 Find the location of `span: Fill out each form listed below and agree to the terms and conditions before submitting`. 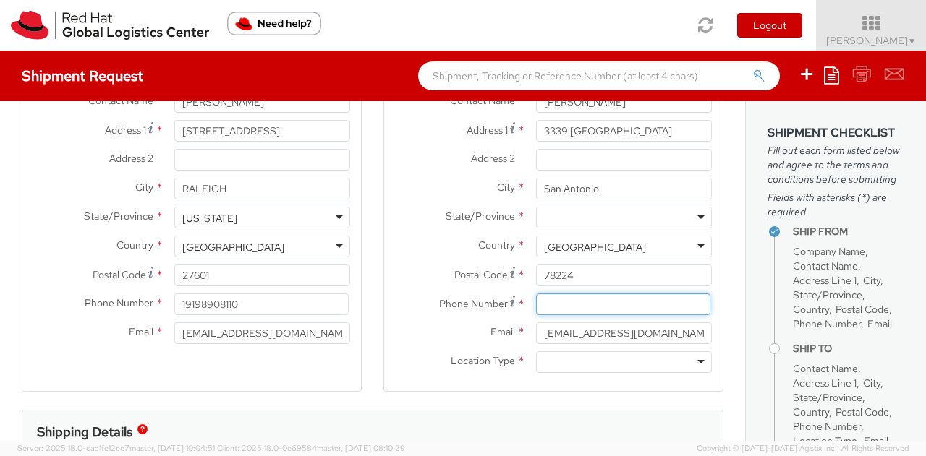

span: Fill out each form listed below and agree to the terms and conditions before submitting is located at coordinates (835, 165).